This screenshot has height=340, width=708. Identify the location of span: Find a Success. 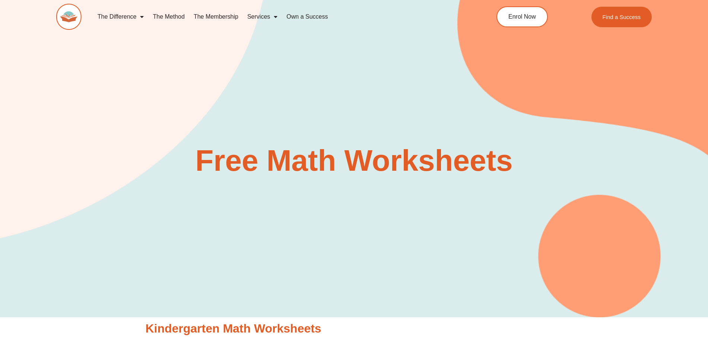
(622, 17).